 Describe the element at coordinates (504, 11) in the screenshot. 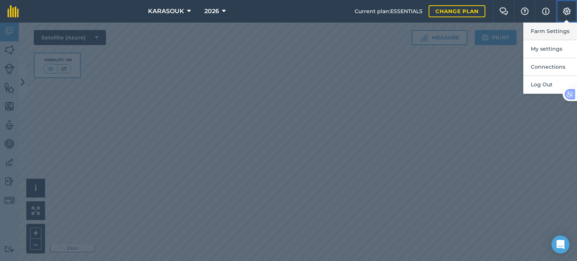

I see `img: Two speech bubbles overlapping with the left bubble in the forefront` at that location.